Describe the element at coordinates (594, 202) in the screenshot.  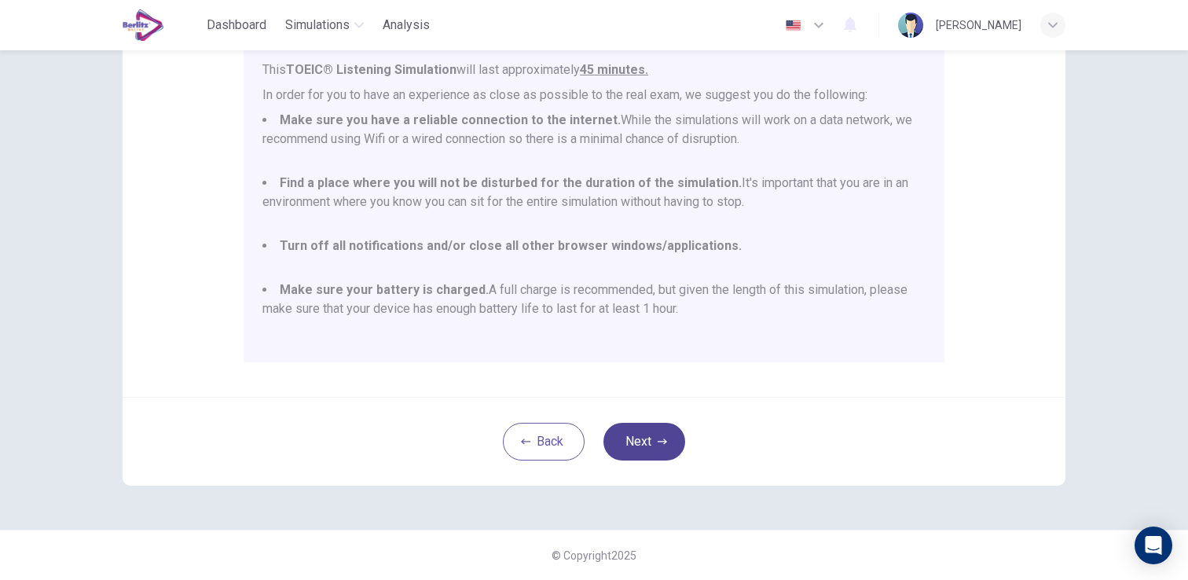
I see `li: It's important that you are in an environment where you know you can sit for the entire simulatio...` at that location.